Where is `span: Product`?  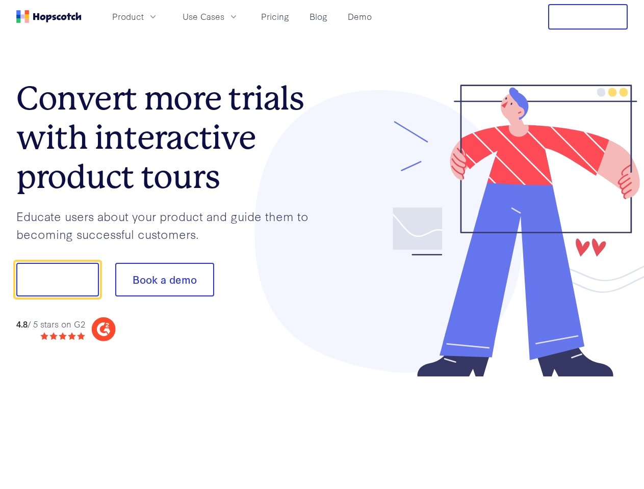
span: Product is located at coordinates (128, 16).